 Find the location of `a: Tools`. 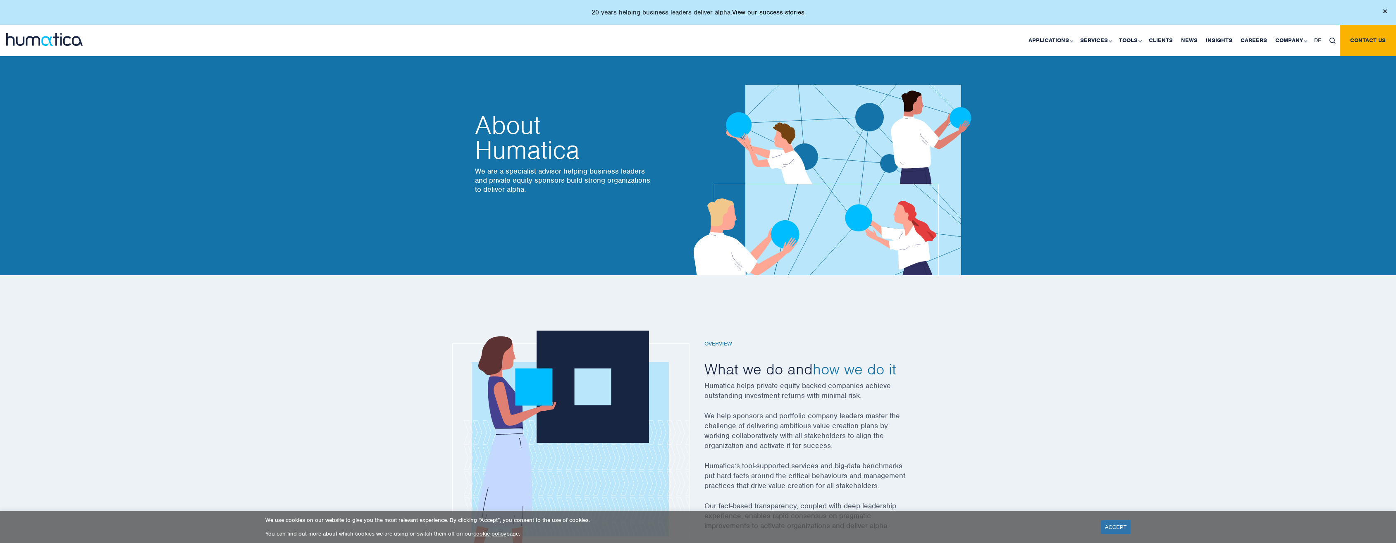

a: Tools is located at coordinates (1130, 41).